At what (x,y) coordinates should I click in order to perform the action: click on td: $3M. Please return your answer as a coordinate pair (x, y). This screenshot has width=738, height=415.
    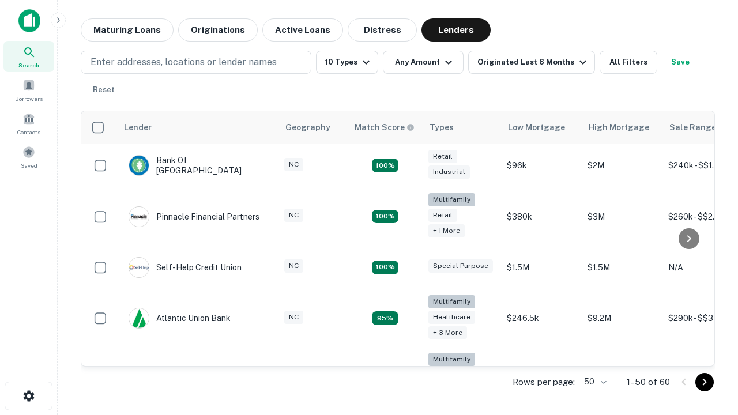
    Looking at the image, I should click on (622, 216).